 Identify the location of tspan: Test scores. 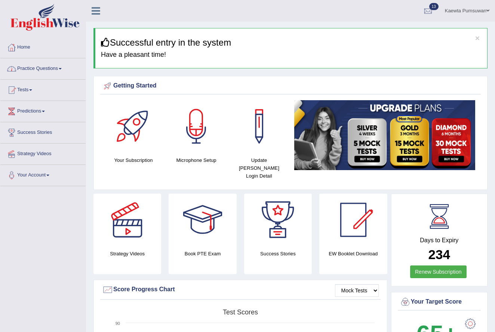
(240, 312).